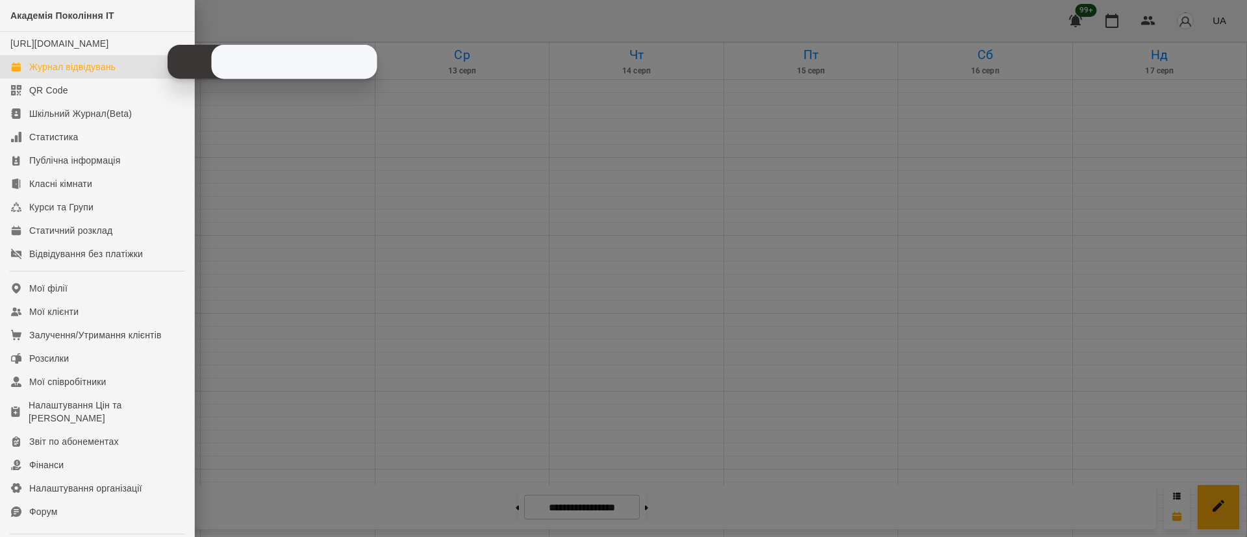 This screenshot has width=1247, height=537. Describe the element at coordinates (48, 288) in the screenshot. I see `div: Мої філії` at that location.